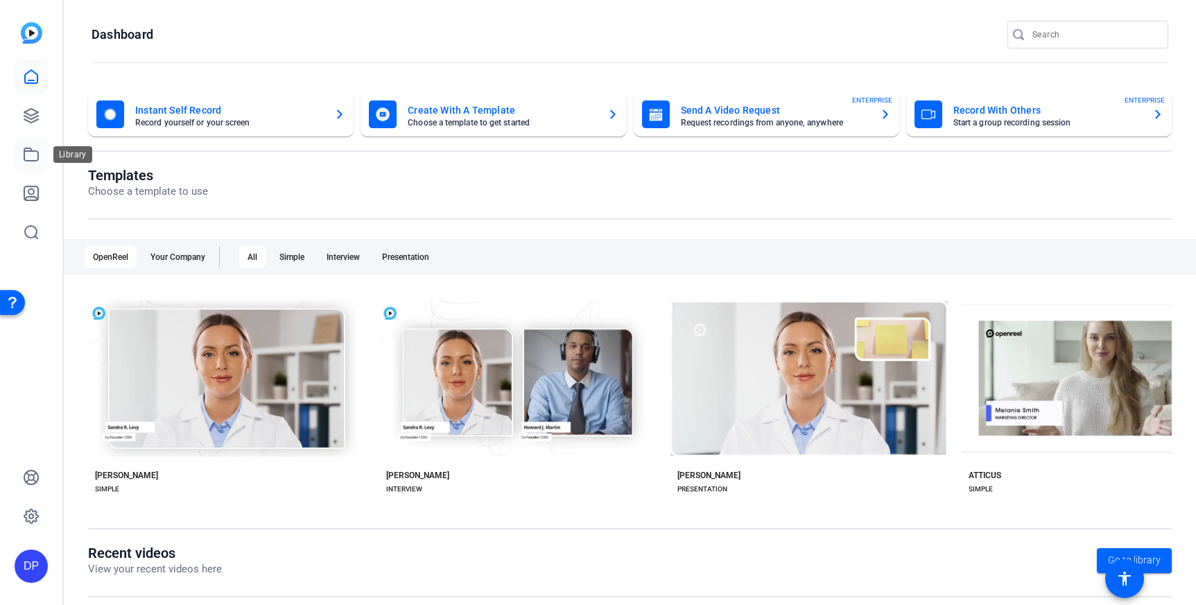 The width and height of the screenshot is (1196, 605). I want to click on mat-card-subtitle: Start a group recording session, so click(1047, 123).